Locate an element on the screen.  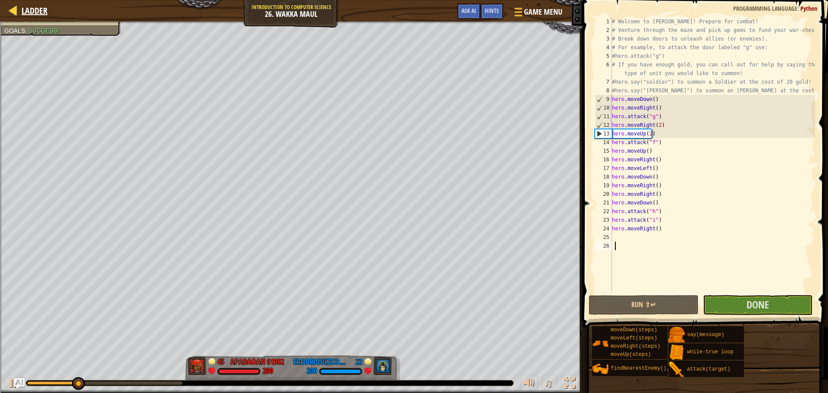
div: 12 is located at coordinates (604, 125).